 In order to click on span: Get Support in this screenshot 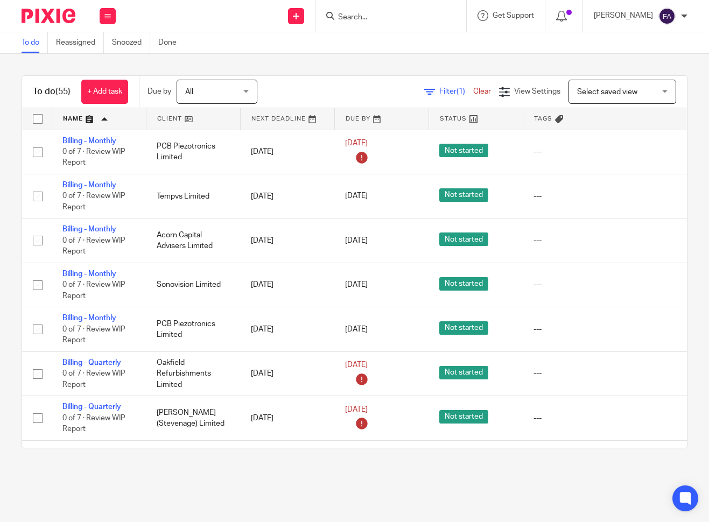, I will do `click(513, 16)`.